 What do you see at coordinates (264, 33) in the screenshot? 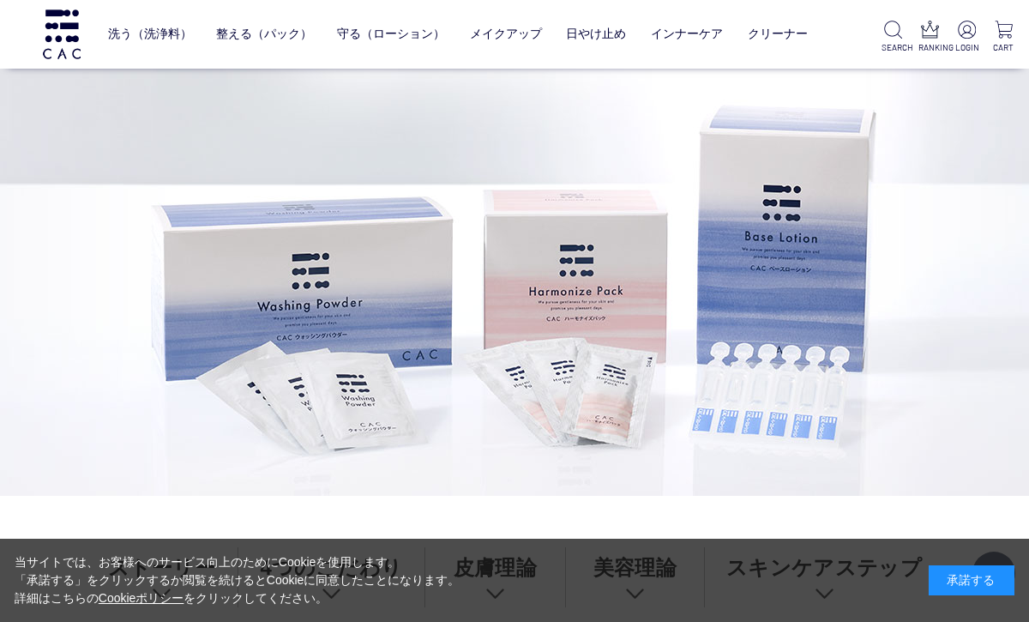
I see `a: 整える（パック）` at bounding box center [264, 33].